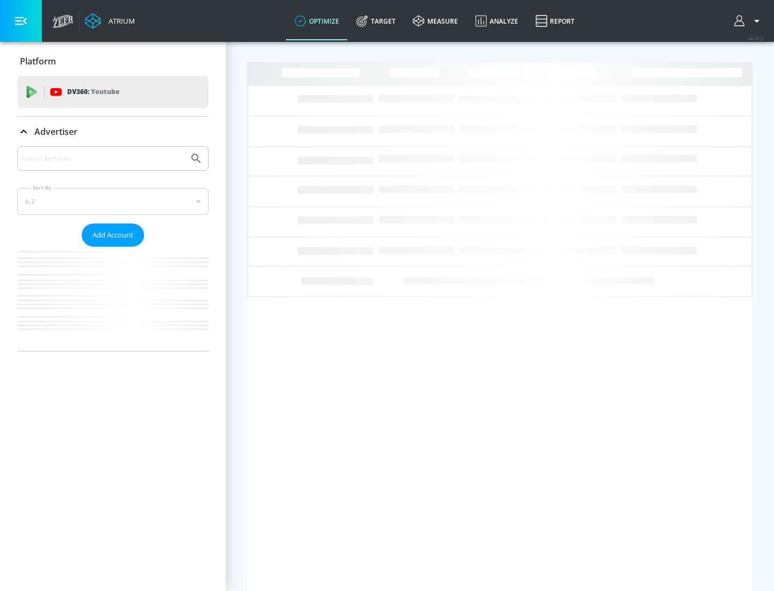 This screenshot has height=591, width=774. I want to click on input: Search by name, so click(103, 159).